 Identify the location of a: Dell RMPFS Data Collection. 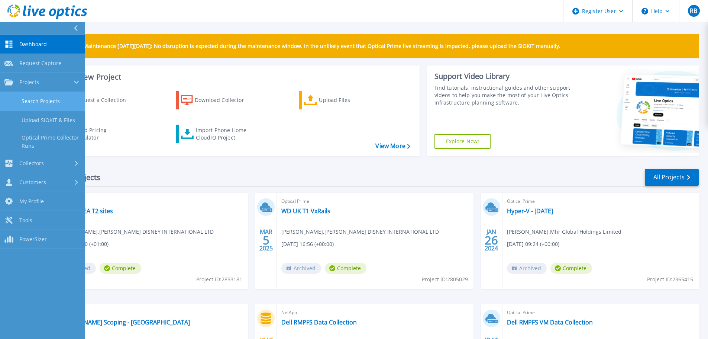
(319, 322).